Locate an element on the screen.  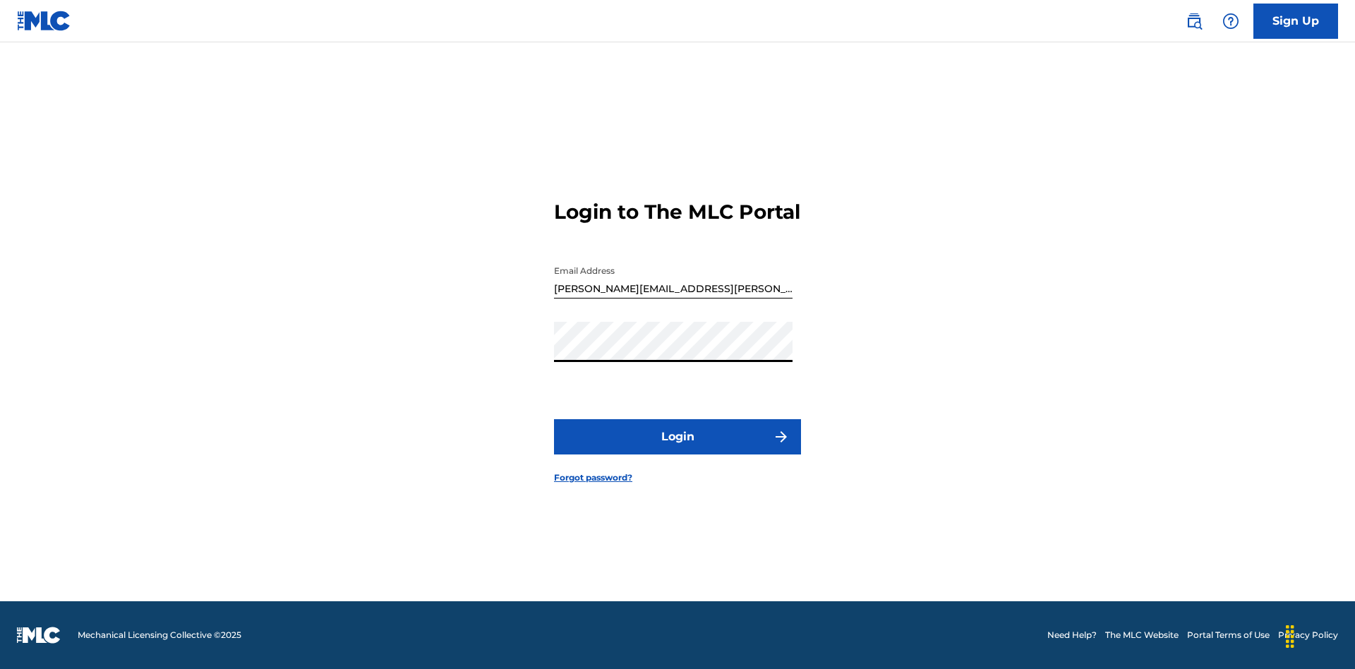
img: logo is located at coordinates (39, 635).